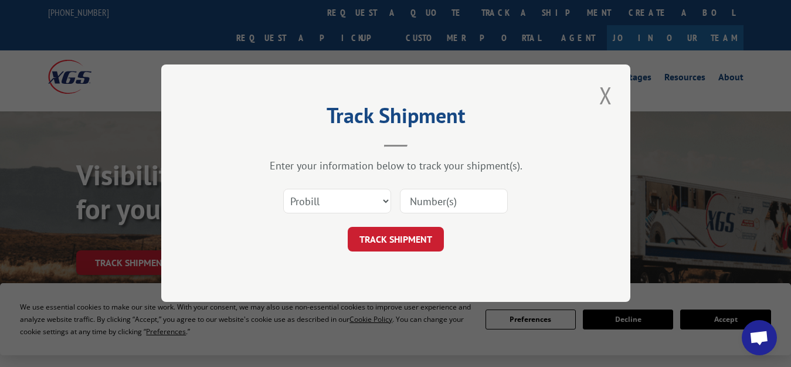 This screenshot has width=791, height=367. What do you see at coordinates (454, 202) in the screenshot?
I see `input: Number(s)` at bounding box center [454, 202].